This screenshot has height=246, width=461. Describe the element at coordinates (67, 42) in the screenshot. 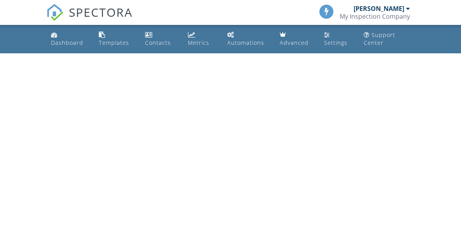

I see `div: Dashboard` at that location.